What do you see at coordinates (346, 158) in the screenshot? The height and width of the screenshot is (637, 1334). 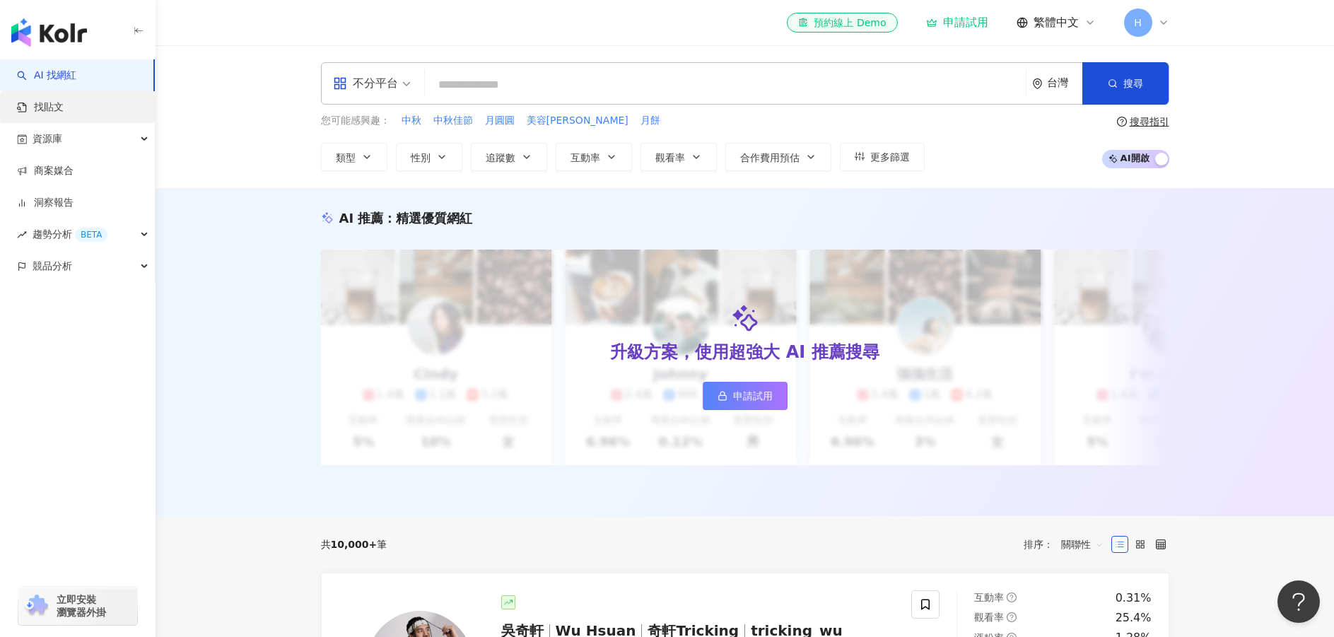 I see `span: 類型` at bounding box center [346, 158].